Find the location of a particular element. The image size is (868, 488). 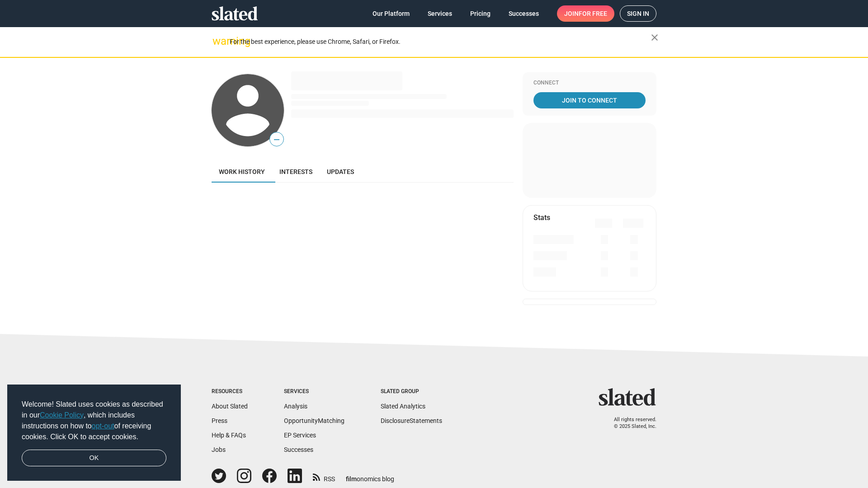

a: DisclosureStatements is located at coordinates (411, 421).